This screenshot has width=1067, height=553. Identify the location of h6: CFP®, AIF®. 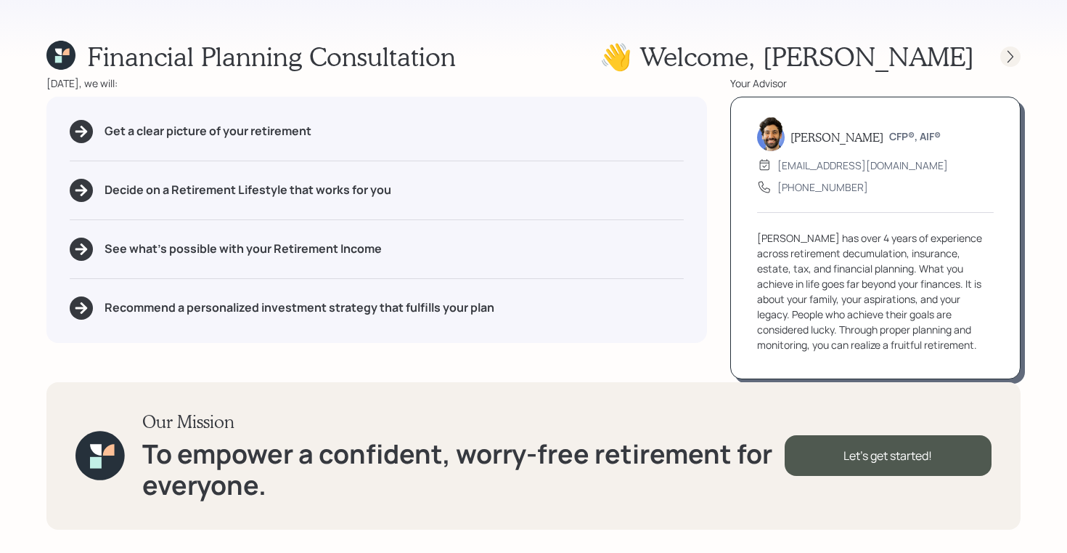
(915, 137).